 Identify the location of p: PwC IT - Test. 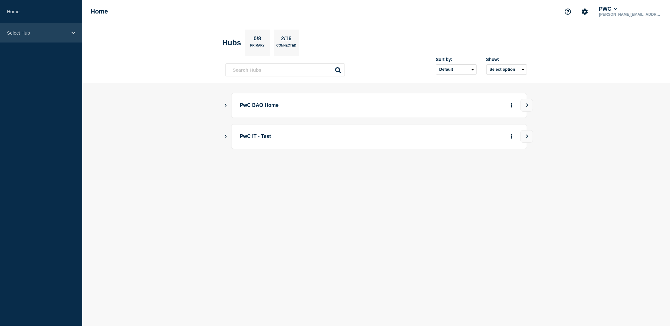
(327, 136).